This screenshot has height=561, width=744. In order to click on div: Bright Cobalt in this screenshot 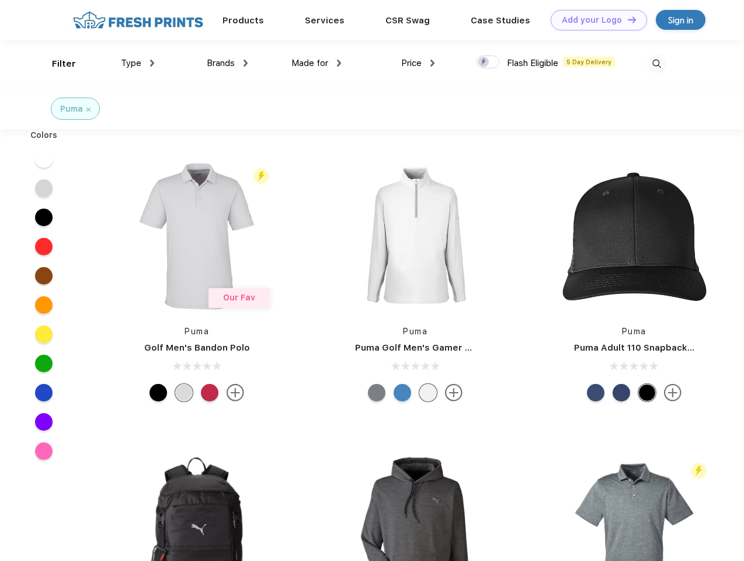, I will do `click(403, 393)`.